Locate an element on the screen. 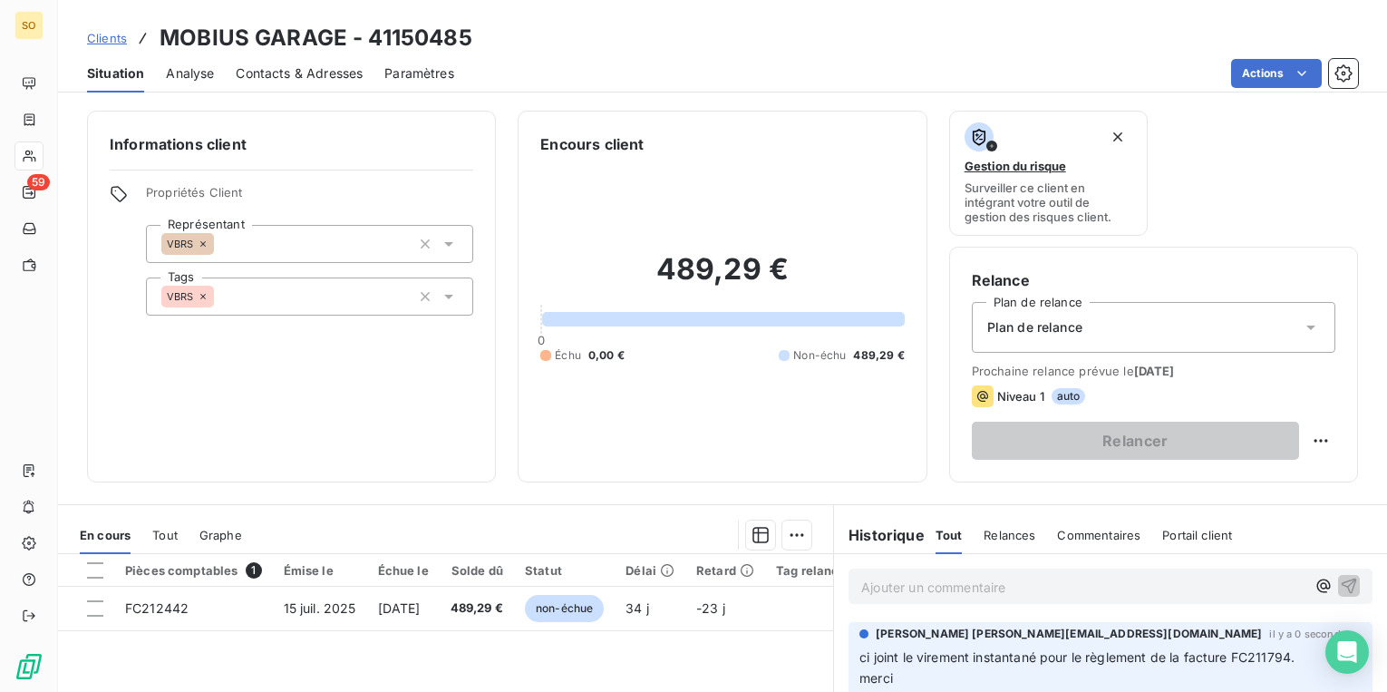 This screenshot has height=692, width=1387. img: Logo LeanPay is located at coordinates (29, 666).